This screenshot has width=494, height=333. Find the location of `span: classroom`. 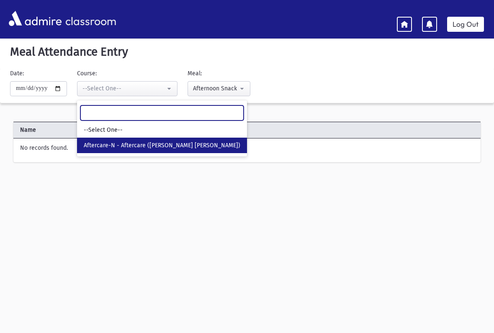

span: classroom is located at coordinates (90, 18).